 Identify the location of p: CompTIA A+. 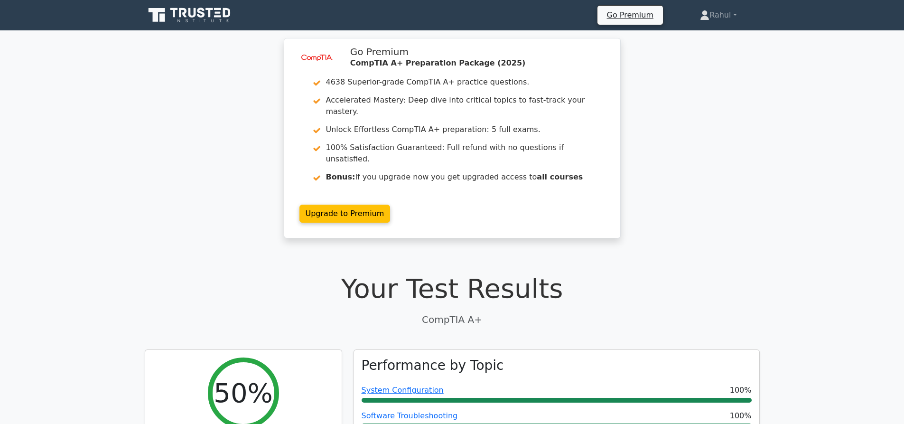
(452, 319).